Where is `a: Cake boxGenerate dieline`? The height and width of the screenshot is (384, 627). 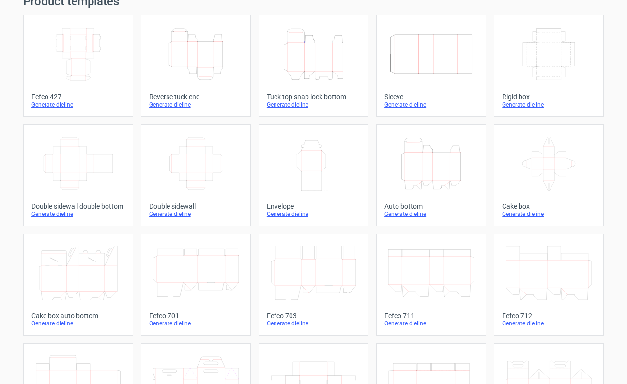 a: Cake boxGenerate dieline is located at coordinates (548, 175).